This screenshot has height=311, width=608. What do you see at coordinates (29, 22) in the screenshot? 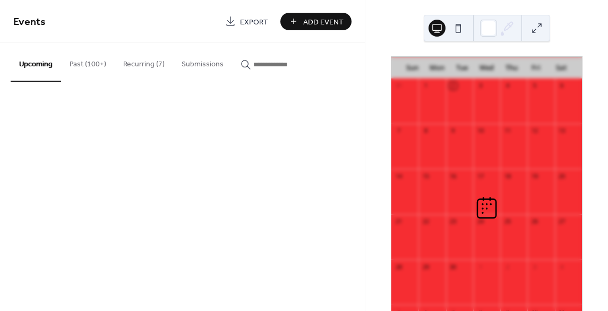
I see `span: Events` at bounding box center [29, 22].